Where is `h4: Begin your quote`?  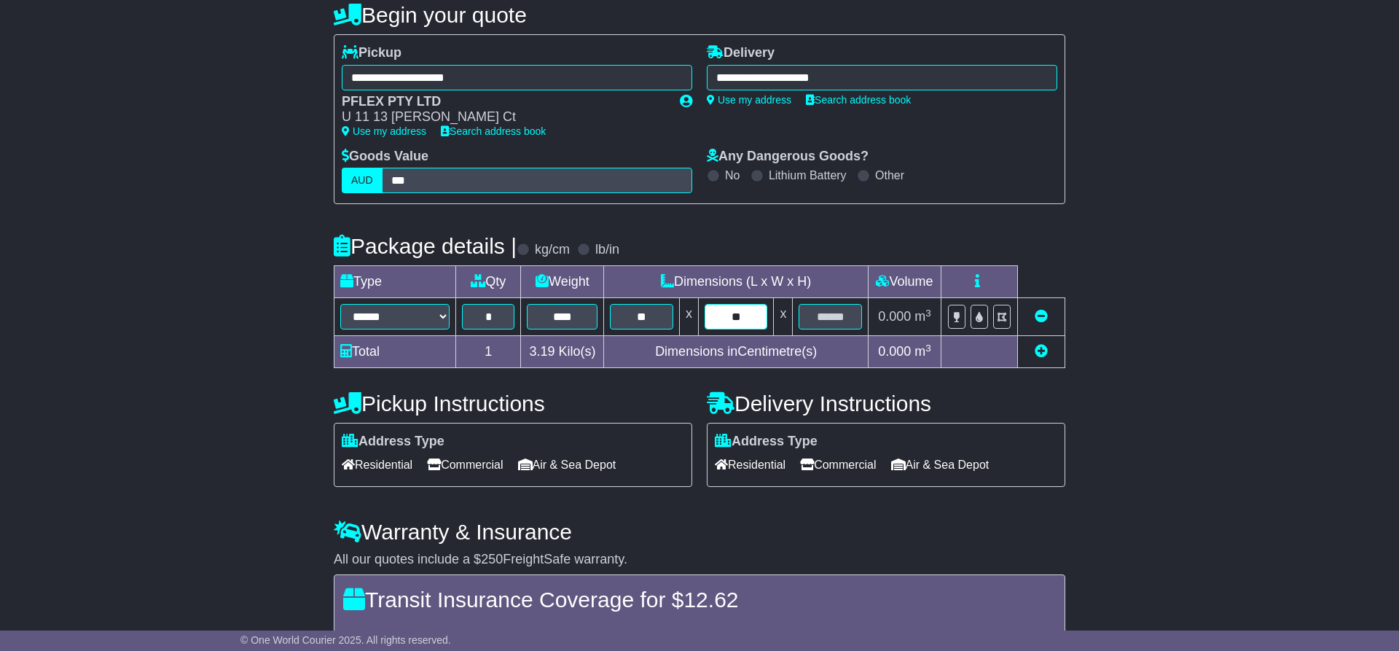 h4: Begin your quote is located at coordinates (699, 15).